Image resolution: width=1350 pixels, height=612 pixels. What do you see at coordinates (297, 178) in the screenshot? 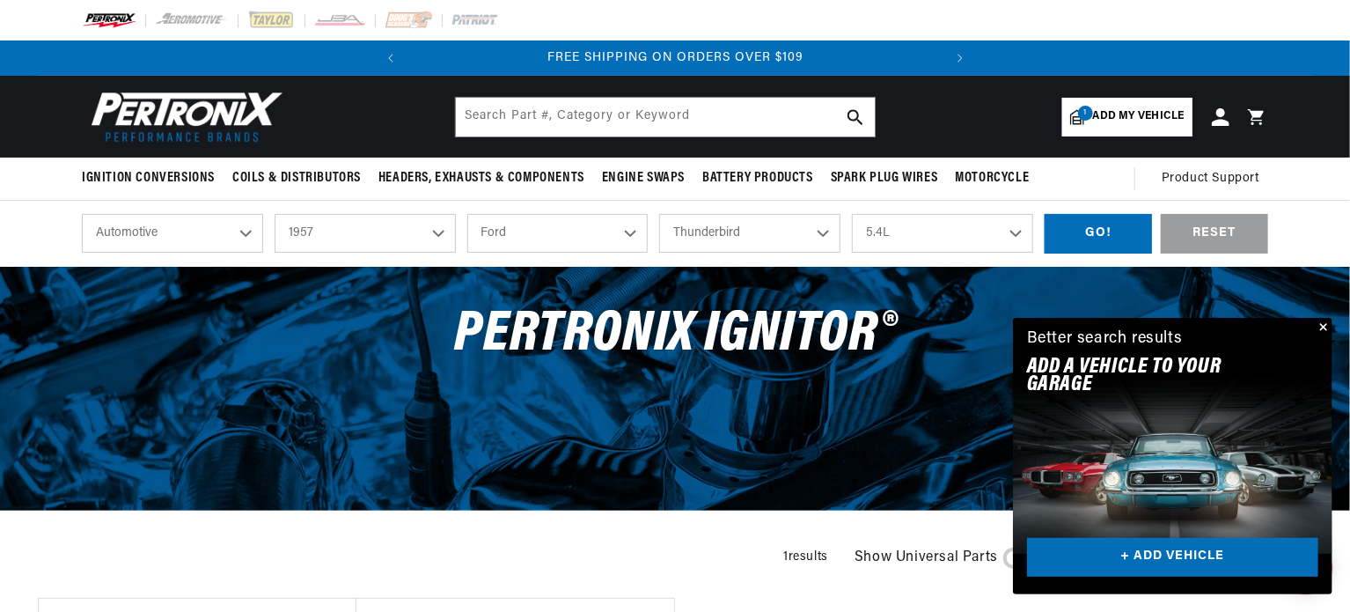
I see `span: Coils & Distributors` at bounding box center [297, 178].